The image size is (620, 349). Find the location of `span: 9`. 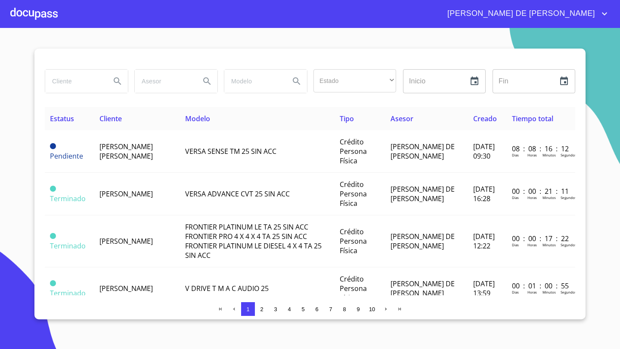

span: 9 is located at coordinates (358, 309).